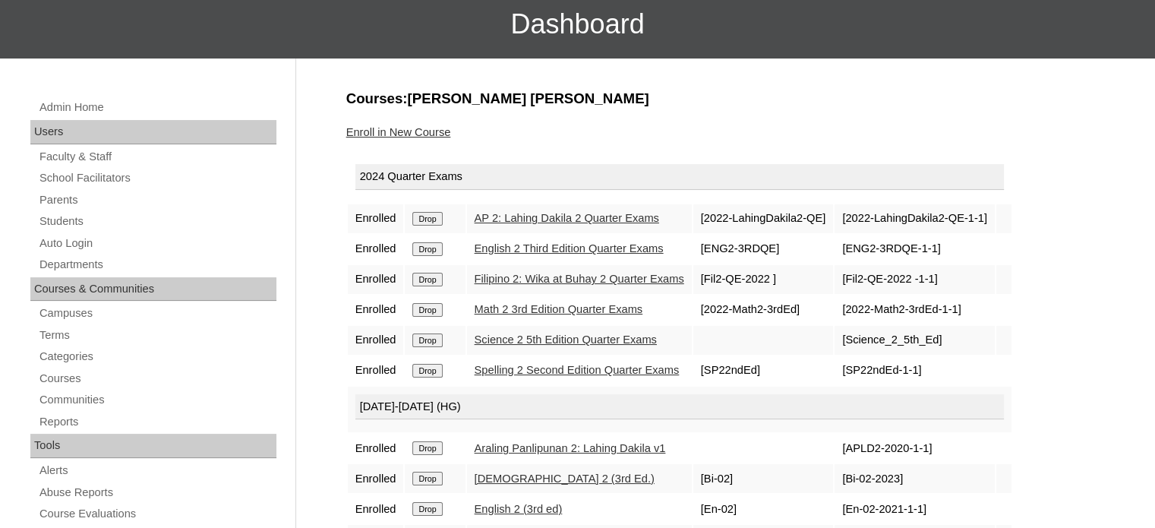 The height and width of the screenshot is (528, 1155). I want to click on td: [SP22ndEd], so click(763, 370).